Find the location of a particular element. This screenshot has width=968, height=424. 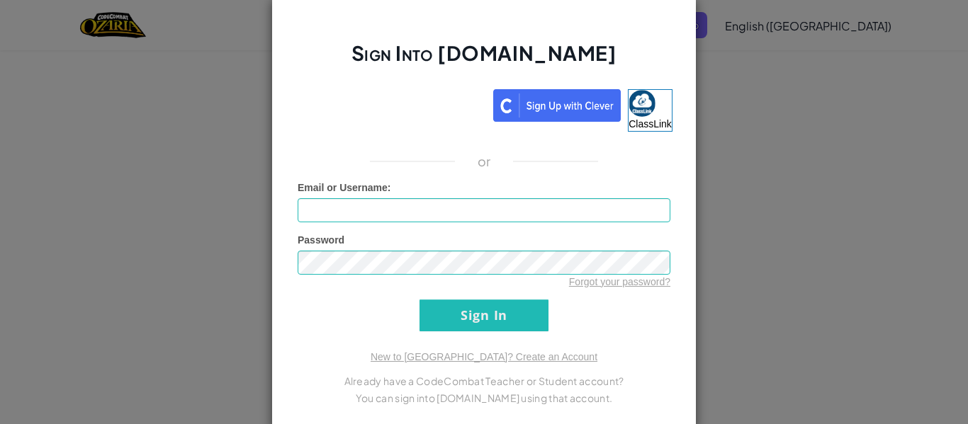

img: classlink-logo-small.png is located at coordinates (642, 103).